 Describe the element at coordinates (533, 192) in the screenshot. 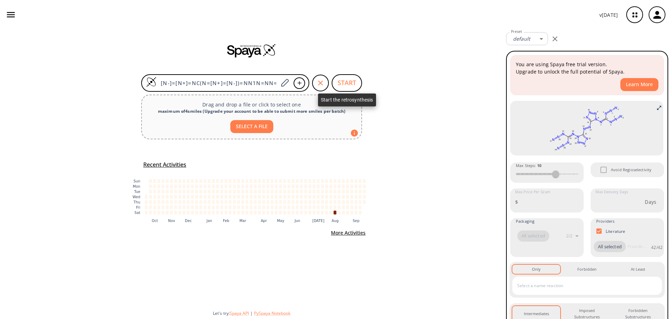

I see `label: Max Price Per Gram` at that location.